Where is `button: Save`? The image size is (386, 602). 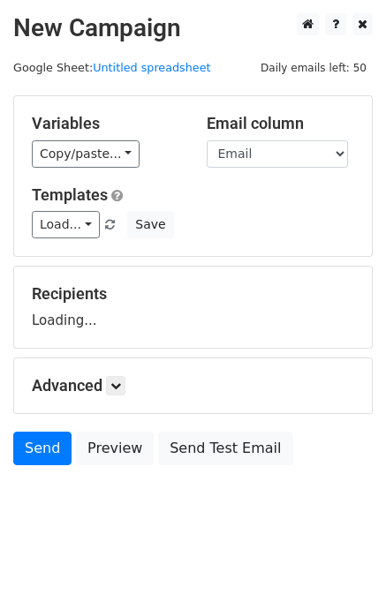 button: Save is located at coordinates (150, 224).